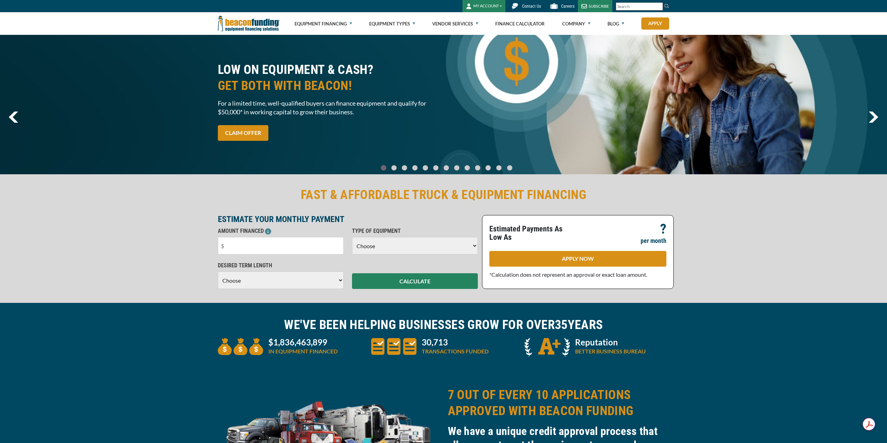 The height and width of the screenshot is (443, 887). What do you see at coordinates (510, 168) in the screenshot?
I see `a: Go To Slide 12` at bounding box center [510, 168].